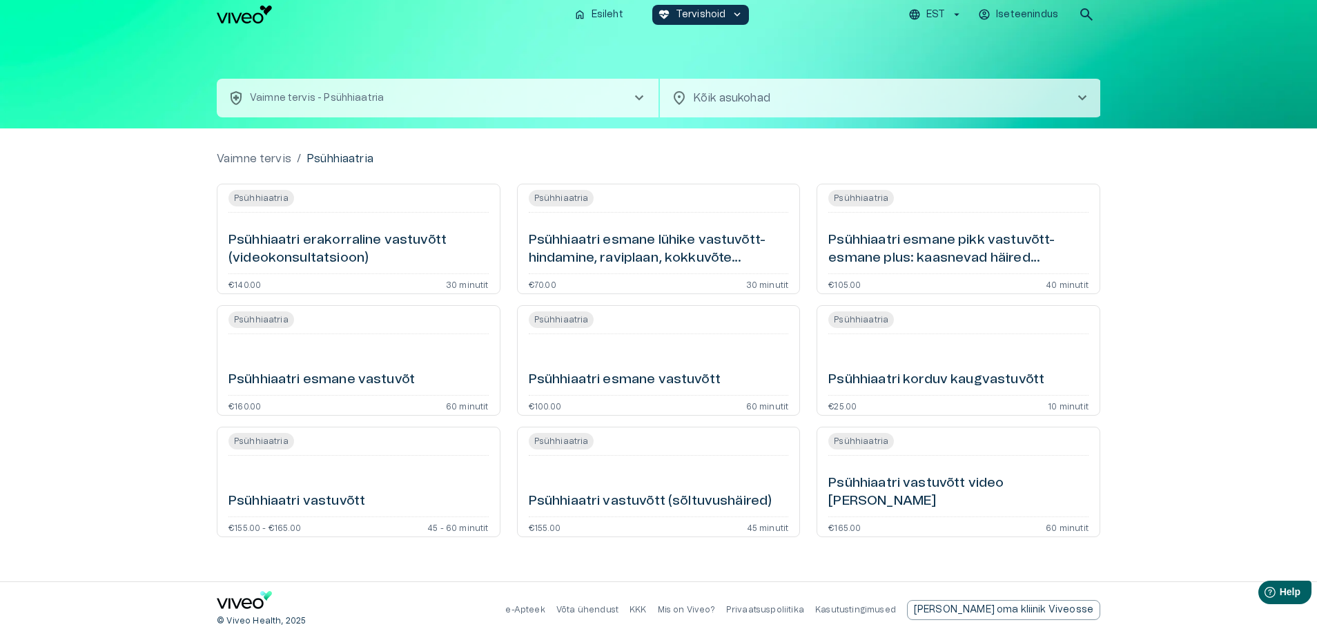  What do you see at coordinates (767, 526) in the screenshot?
I see `p: 45 minutit` at bounding box center [767, 526].